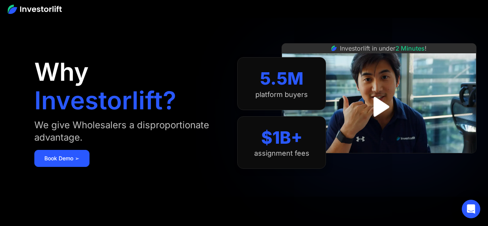 Image resolution: width=488 pixels, height=226 pixels. Describe the element at coordinates (62, 158) in the screenshot. I see `a: Book Demo ➢` at that location.